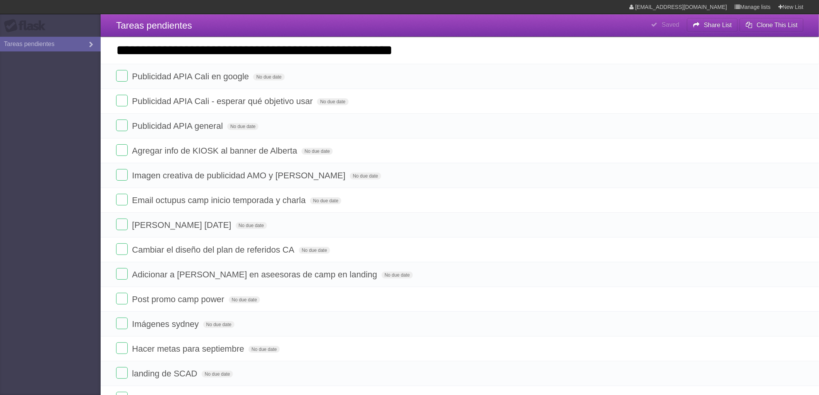 The image size is (819, 395). What do you see at coordinates (771, 25) in the screenshot?
I see `button: Clone This List` at bounding box center [771, 25].